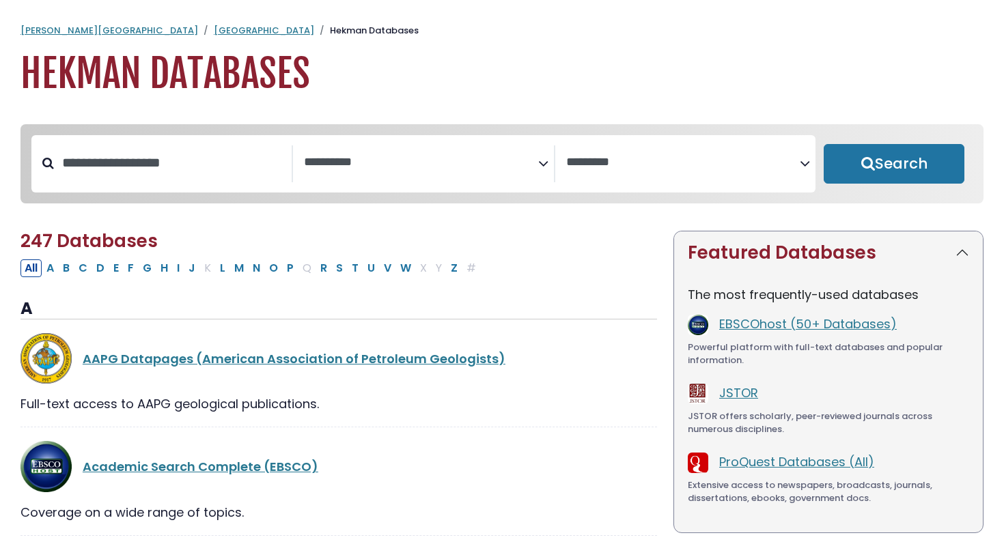 Image resolution: width=1004 pixels, height=544 pixels. Describe the element at coordinates (251, 267) in the screenshot. I see `div: Alpha-list to filter by first letter of database name` at that location.